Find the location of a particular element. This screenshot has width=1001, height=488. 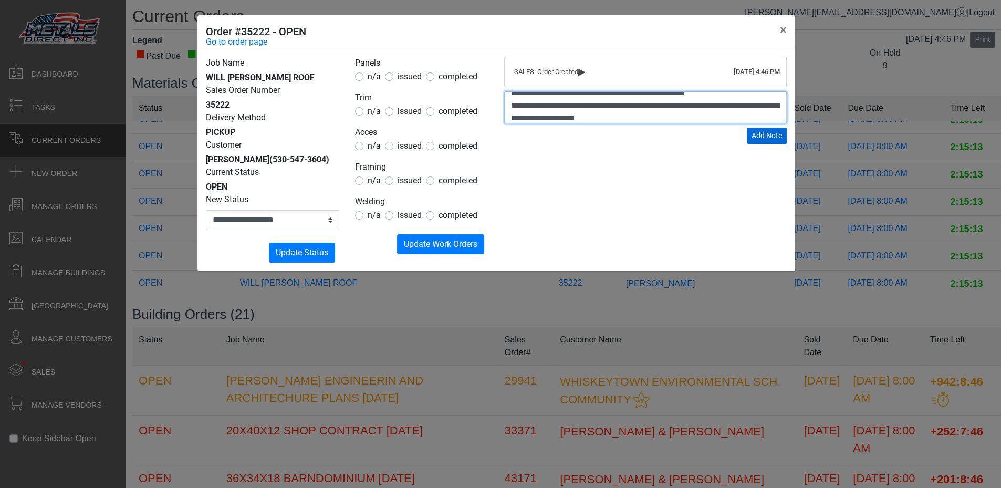

button: Close is located at coordinates (783, 30).